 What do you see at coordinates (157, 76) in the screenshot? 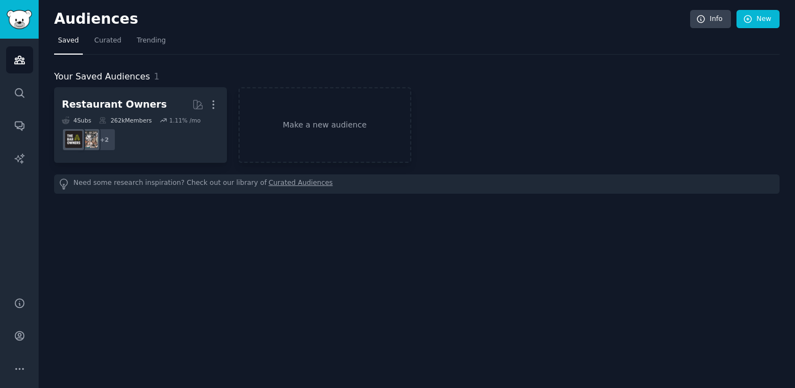
I see `span: 1` at bounding box center [157, 76].